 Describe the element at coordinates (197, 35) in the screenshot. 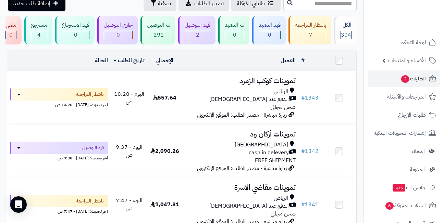

I see `div: 2` at that location.